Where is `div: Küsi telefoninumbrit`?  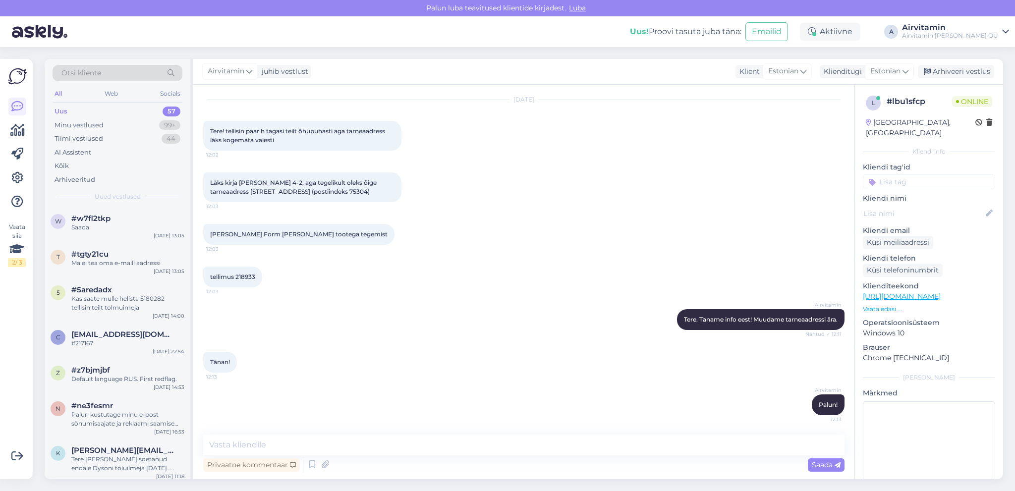 div: Küsi telefoninumbrit is located at coordinates (902, 270).